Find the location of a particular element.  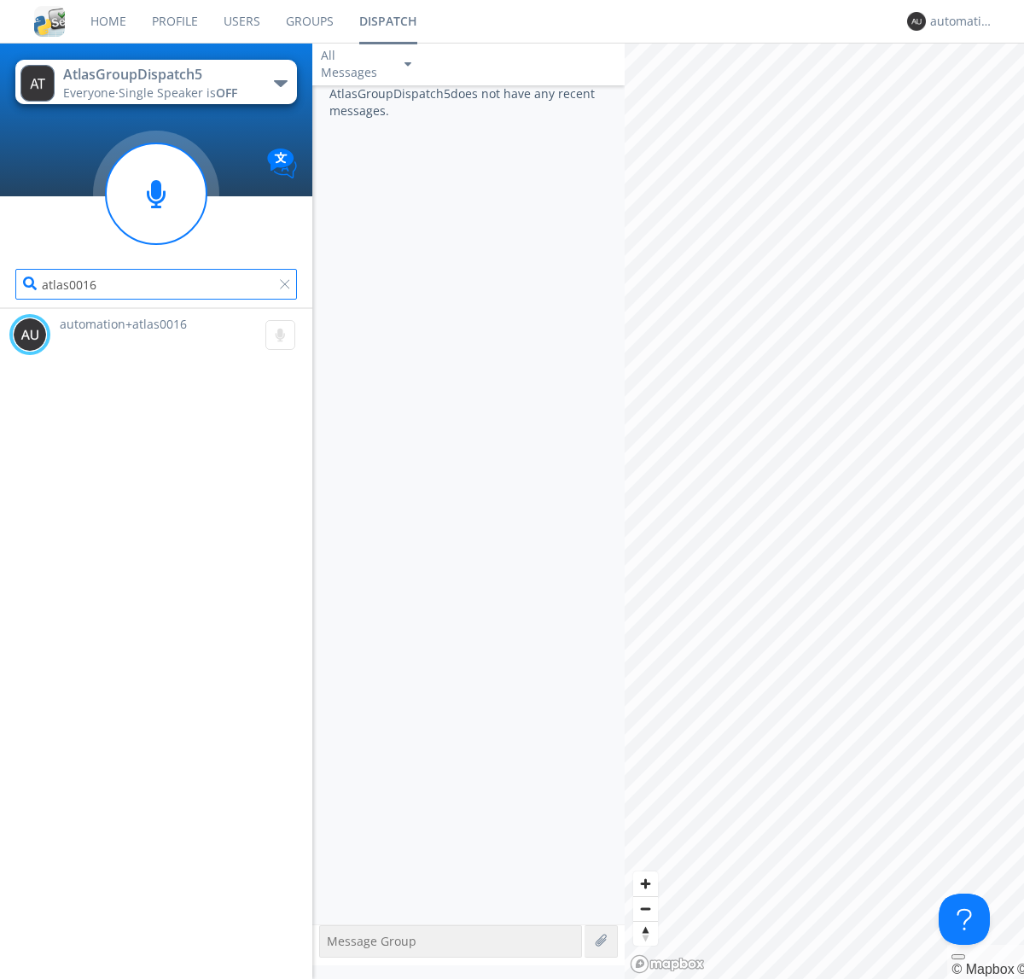

div: Everyone · is located at coordinates (159, 93).